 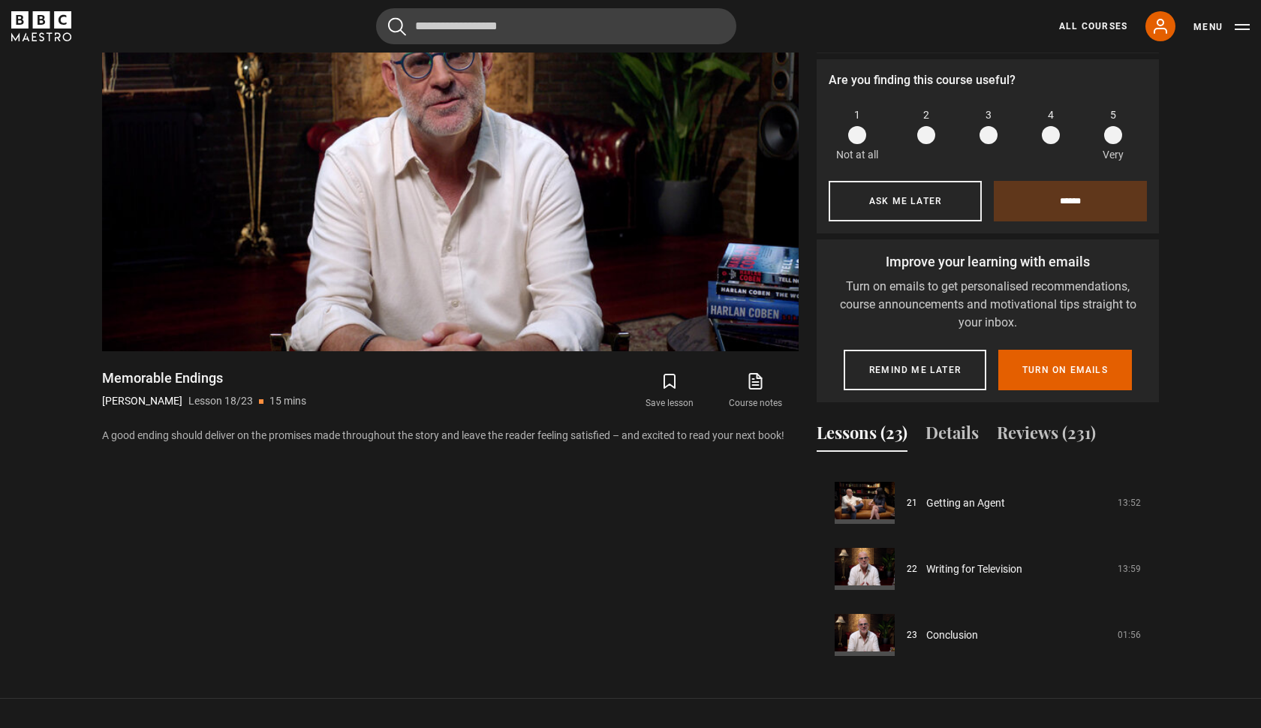 What do you see at coordinates (1221, 27) in the screenshot?
I see `button: Toggle navigation` at bounding box center [1221, 27].